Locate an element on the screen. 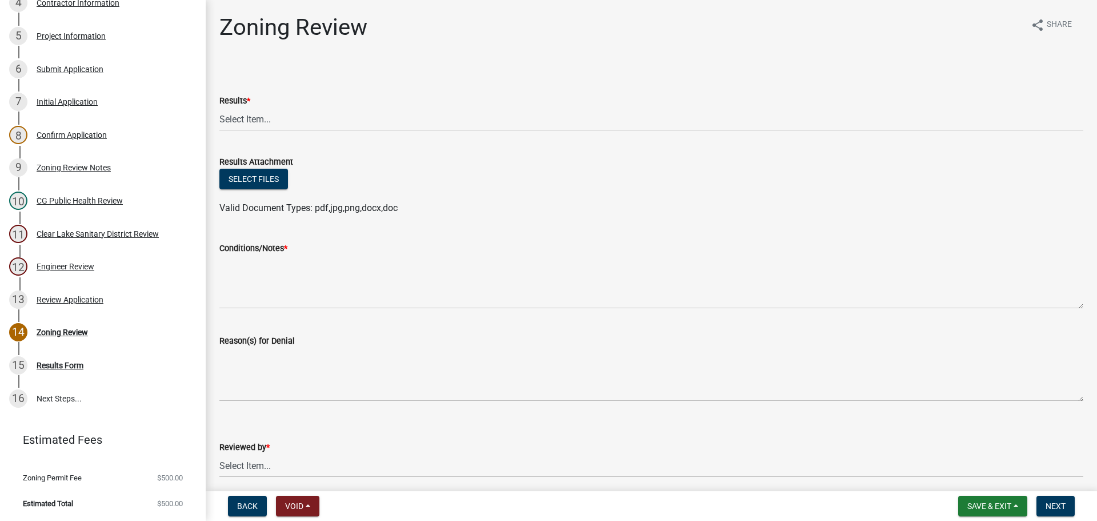  div: Clear Lake Sanitary District Review is located at coordinates (98, 234).